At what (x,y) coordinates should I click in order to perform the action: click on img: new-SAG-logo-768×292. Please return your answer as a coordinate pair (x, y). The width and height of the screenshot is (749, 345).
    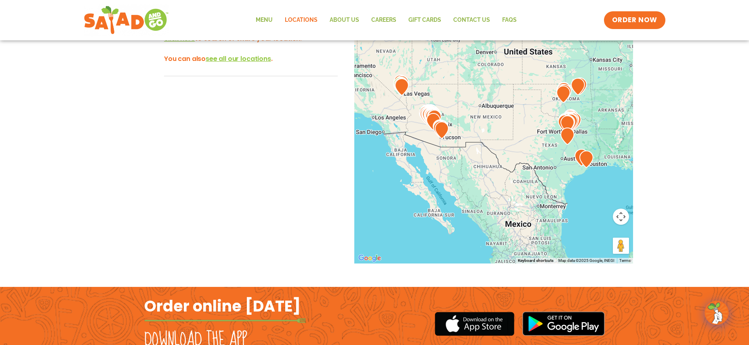
    Looking at the image, I should click on (126, 20).